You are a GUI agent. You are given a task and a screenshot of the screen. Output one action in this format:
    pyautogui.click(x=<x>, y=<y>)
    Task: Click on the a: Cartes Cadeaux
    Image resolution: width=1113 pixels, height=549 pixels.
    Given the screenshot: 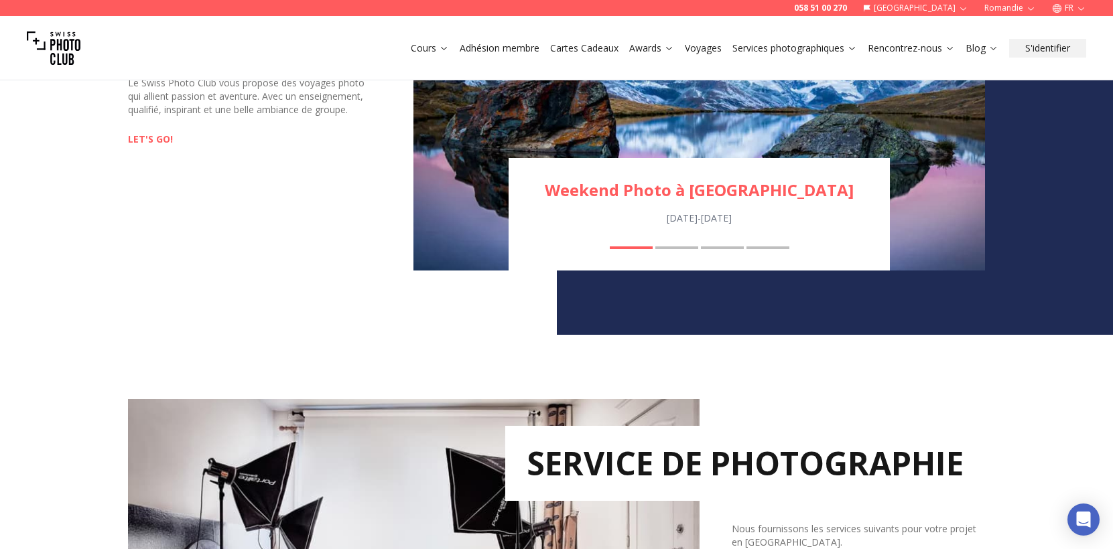 What is the action you would take?
    pyautogui.click(x=584, y=48)
    